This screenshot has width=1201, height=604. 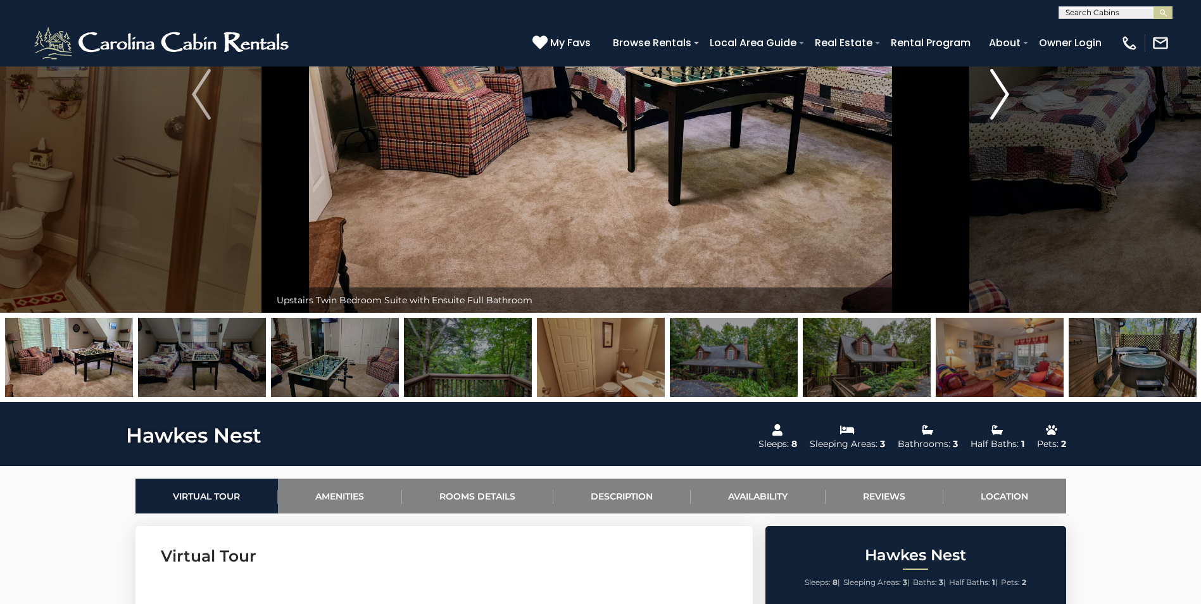 What do you see at coordinates (734, 357) in the screenshot?
I see `img: 163269531` at bounding box center [734, 357].